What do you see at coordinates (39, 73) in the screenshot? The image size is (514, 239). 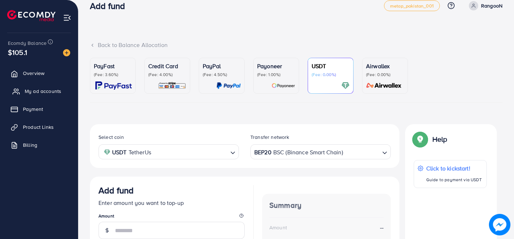 I see `a: Overview` at bounding box center [39, 73].